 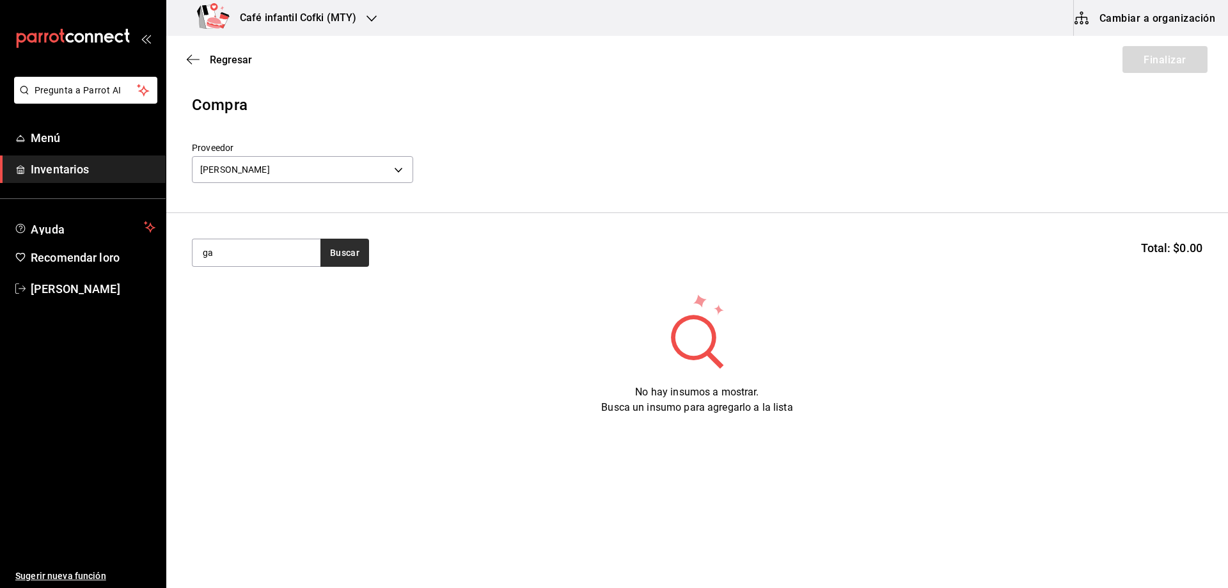 I want to click on font: Total: $0.00, so click(x=1172, y=248).